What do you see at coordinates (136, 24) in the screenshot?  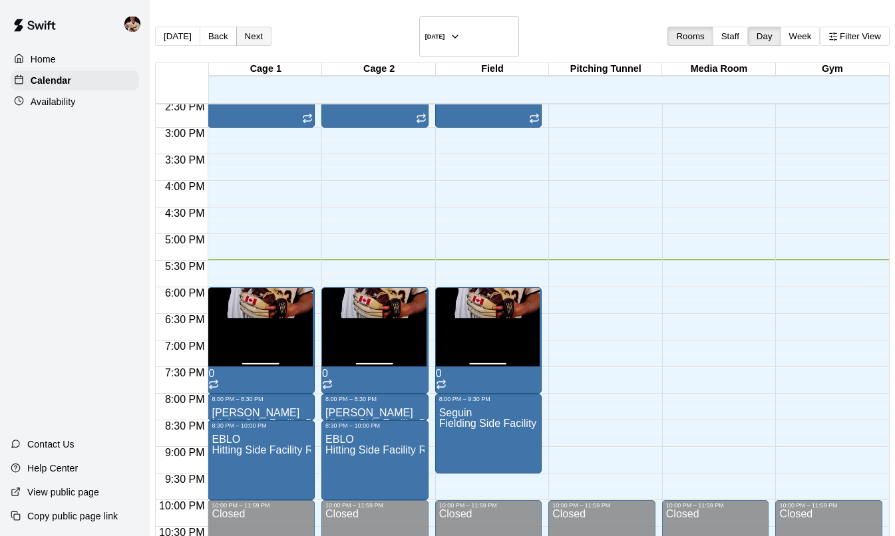 I see `div: Garrett Takamatsu` at bounding box center [136, 24].